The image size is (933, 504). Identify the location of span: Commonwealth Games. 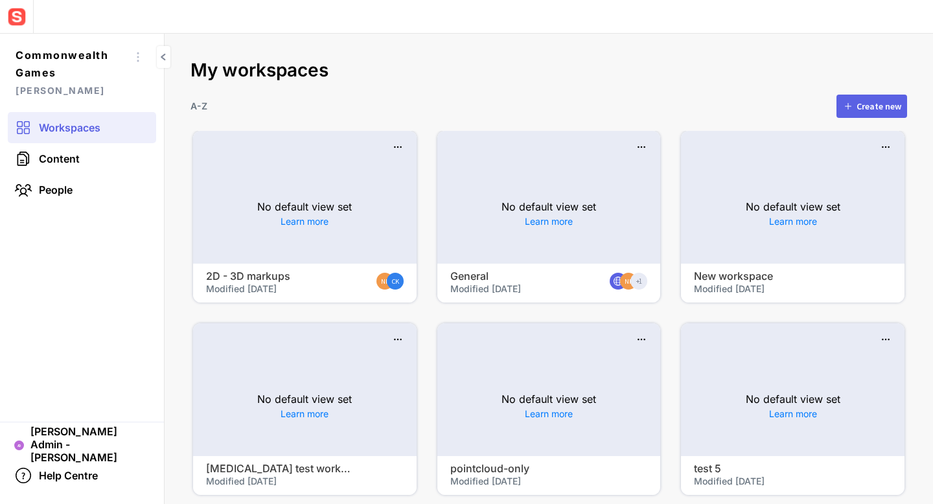
(71, 64).